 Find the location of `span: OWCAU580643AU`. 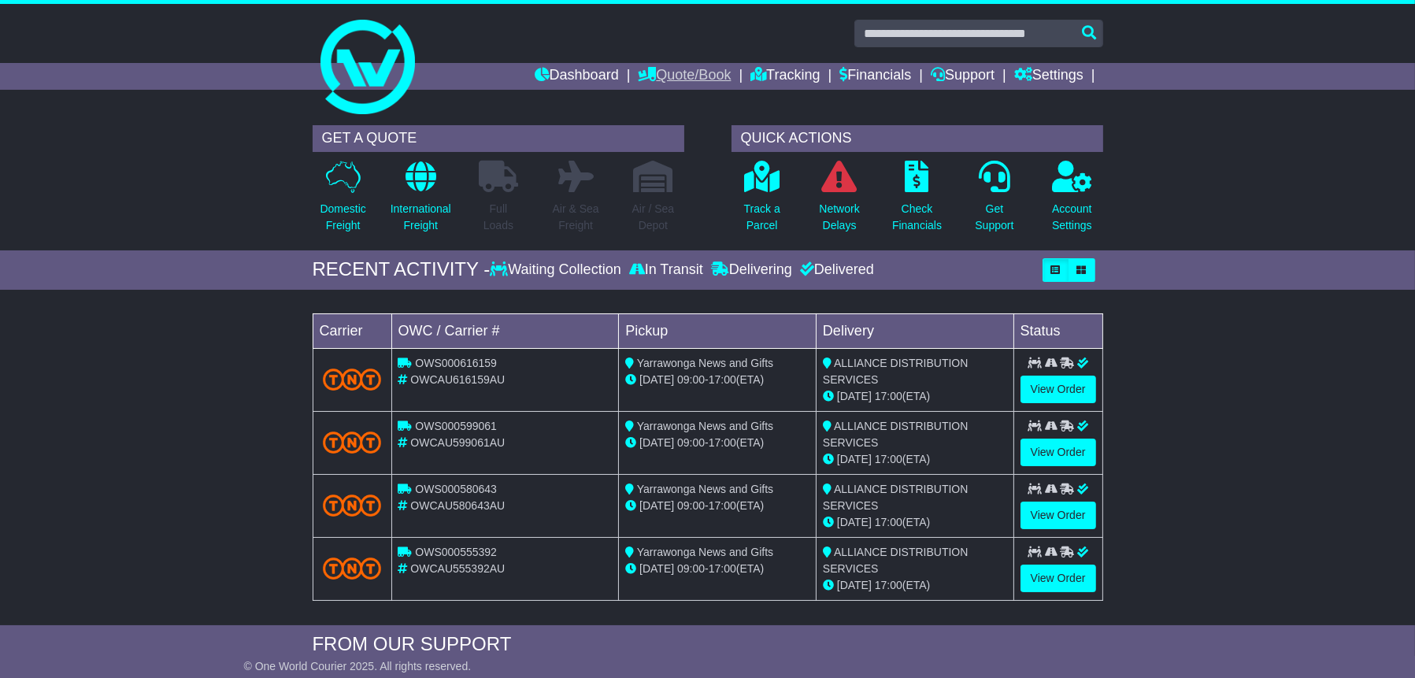

span: OWCAU580643AU is located at coordinates (457, 506).